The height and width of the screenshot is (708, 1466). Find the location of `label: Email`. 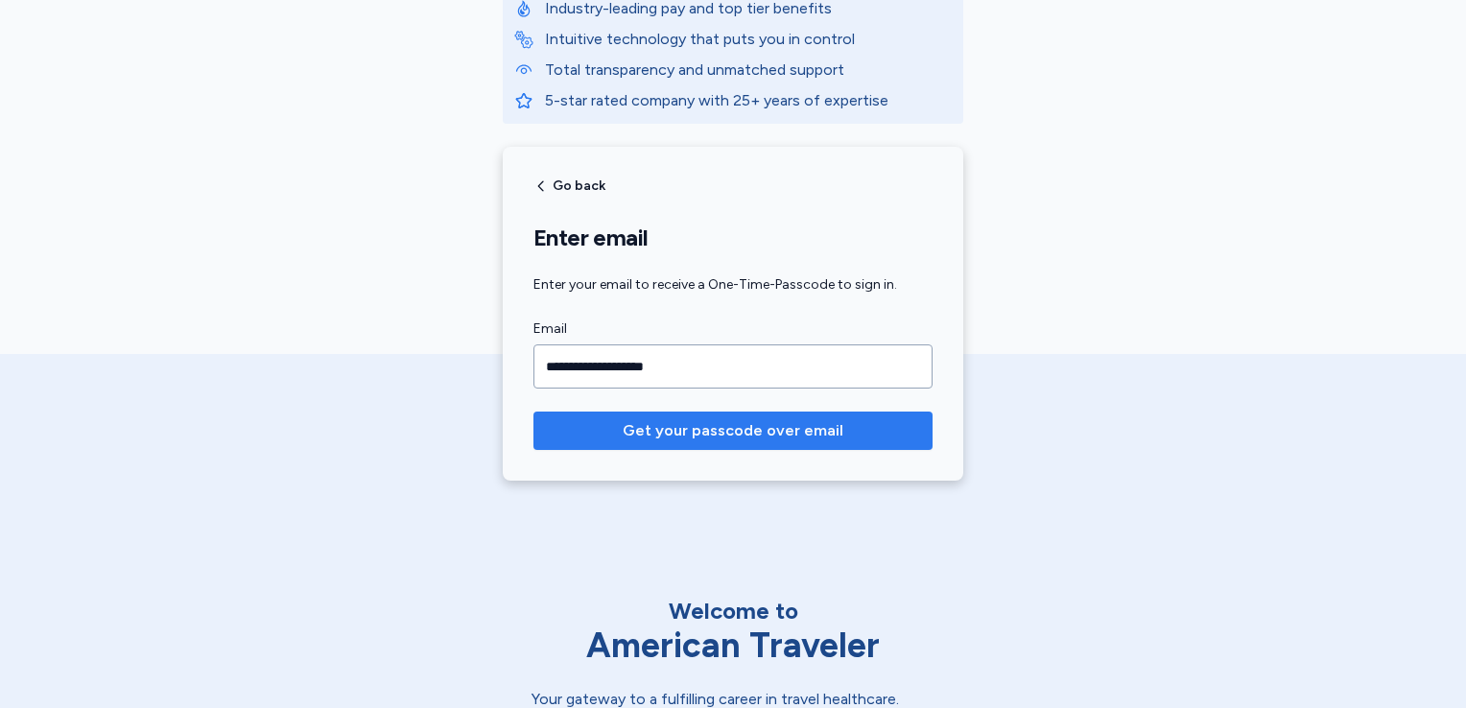

label: Email is located at coordinates (733, 329).